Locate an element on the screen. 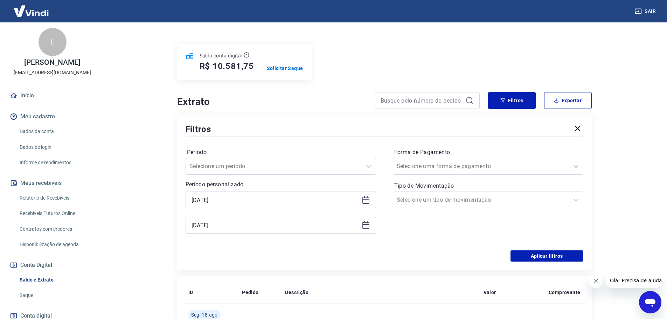  input: Busque pelo número do pedido is located at coordinates (422, 100).